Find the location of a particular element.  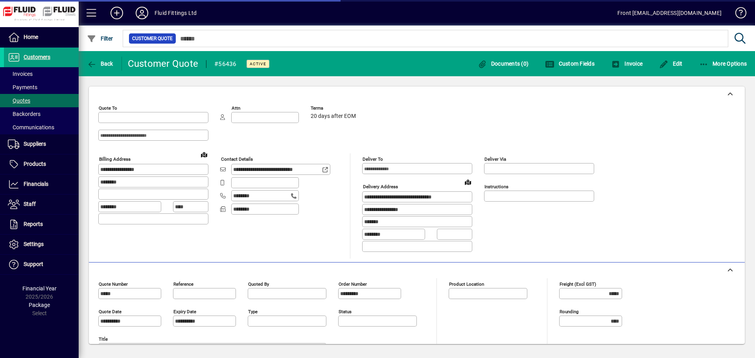

span: Documents (0) is located at coordinates (503, 64).